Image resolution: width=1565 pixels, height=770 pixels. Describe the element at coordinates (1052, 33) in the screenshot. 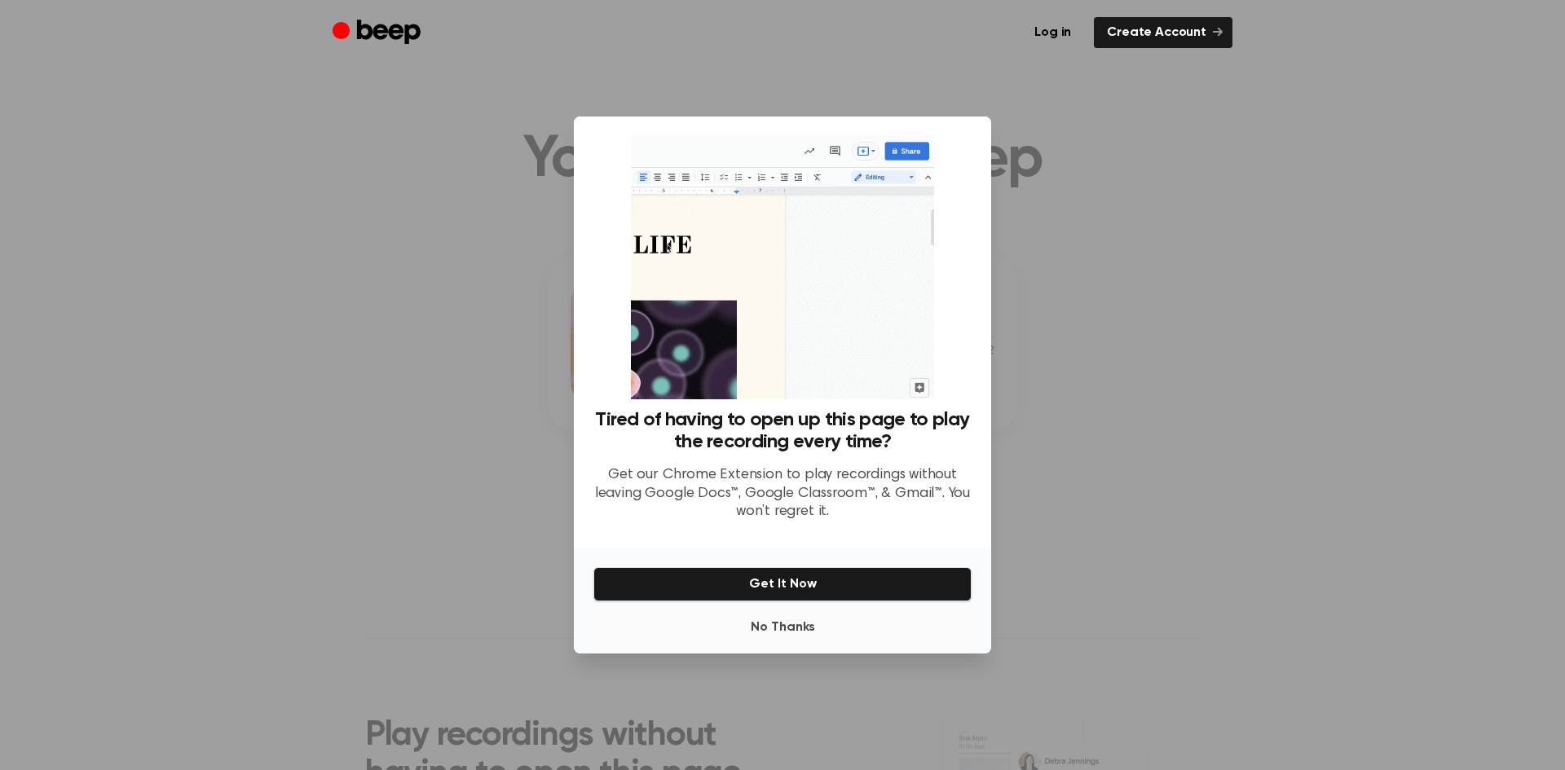

I see `a: Log in` at that location.